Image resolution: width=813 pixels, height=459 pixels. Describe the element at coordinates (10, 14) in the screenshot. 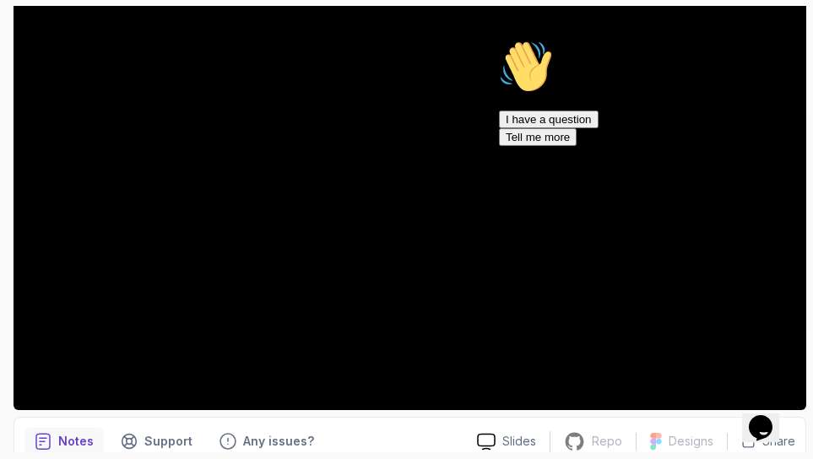

I see `span: 1` at that location.